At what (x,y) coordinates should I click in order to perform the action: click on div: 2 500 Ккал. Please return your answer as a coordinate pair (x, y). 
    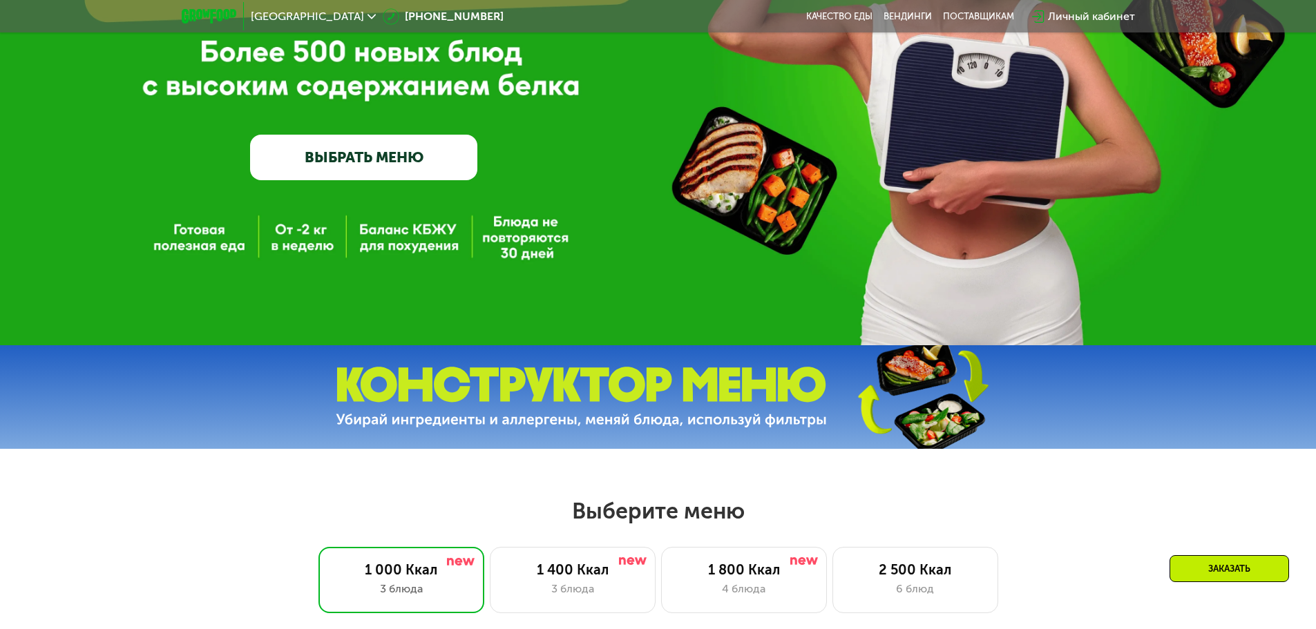
    Looking at the image, I should click on (915, 570).